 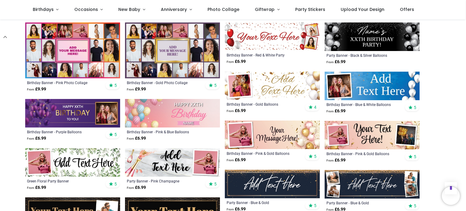 I want to click on span: Anniversary, so click(x=174, y=9).